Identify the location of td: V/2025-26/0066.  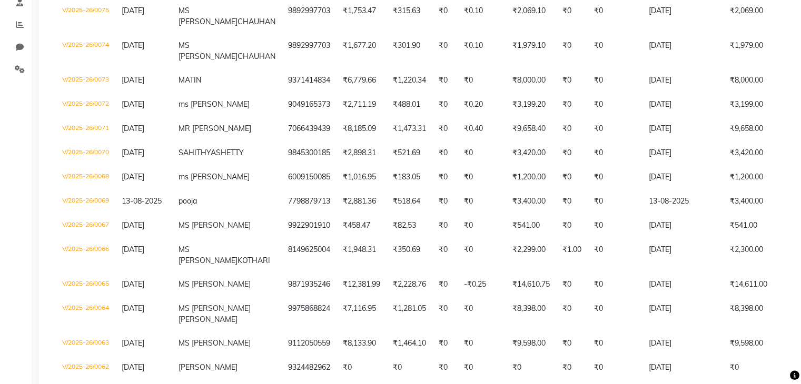
(85, 255).